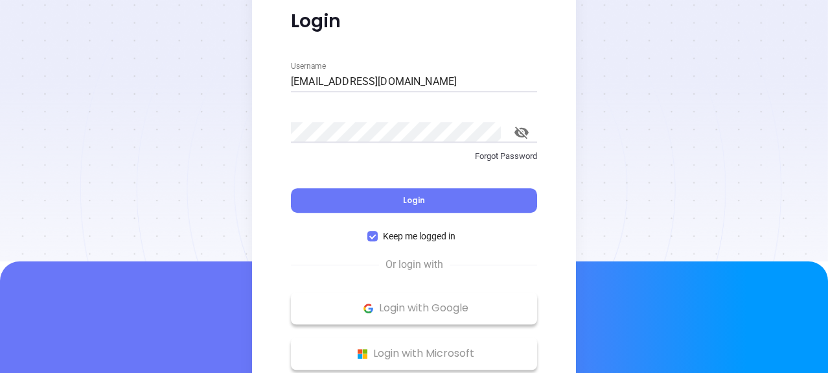 The width and height of the screenshot is (828, 373). What do you see at coordinates (419, 236) in the screenshot?
I see `span: Keep me logged in` at bounding box center [419, 236].